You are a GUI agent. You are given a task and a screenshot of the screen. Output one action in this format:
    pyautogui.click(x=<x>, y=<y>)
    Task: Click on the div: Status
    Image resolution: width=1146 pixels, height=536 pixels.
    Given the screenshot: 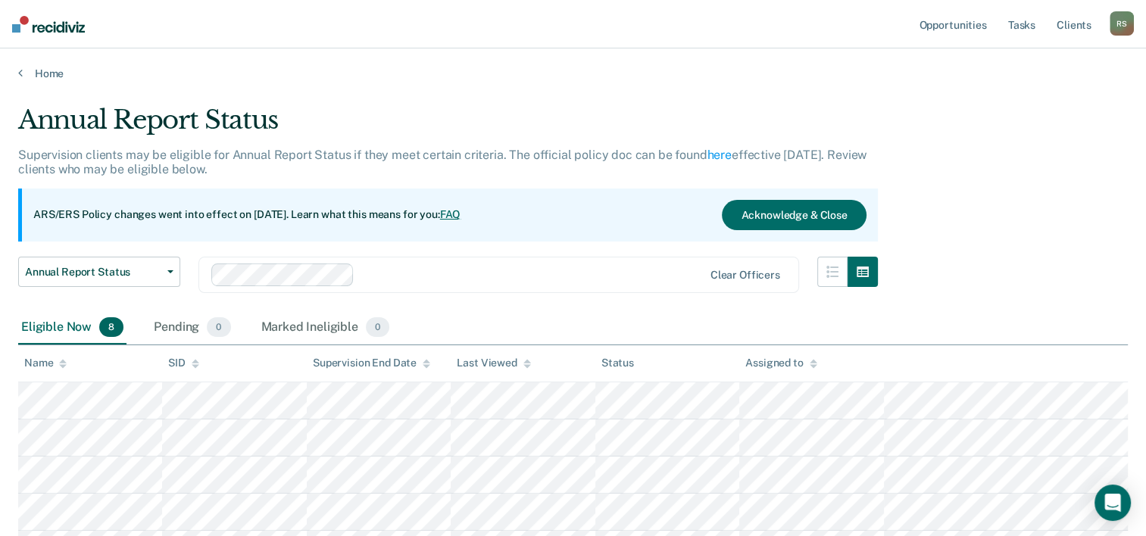 What is the action you would take?
    pyautogui.click(x=618, y=363)
    